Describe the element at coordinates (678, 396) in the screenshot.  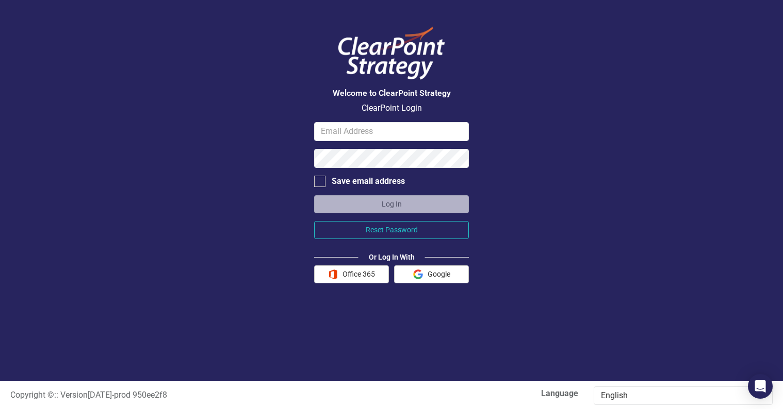
I see `div: English` at that location.